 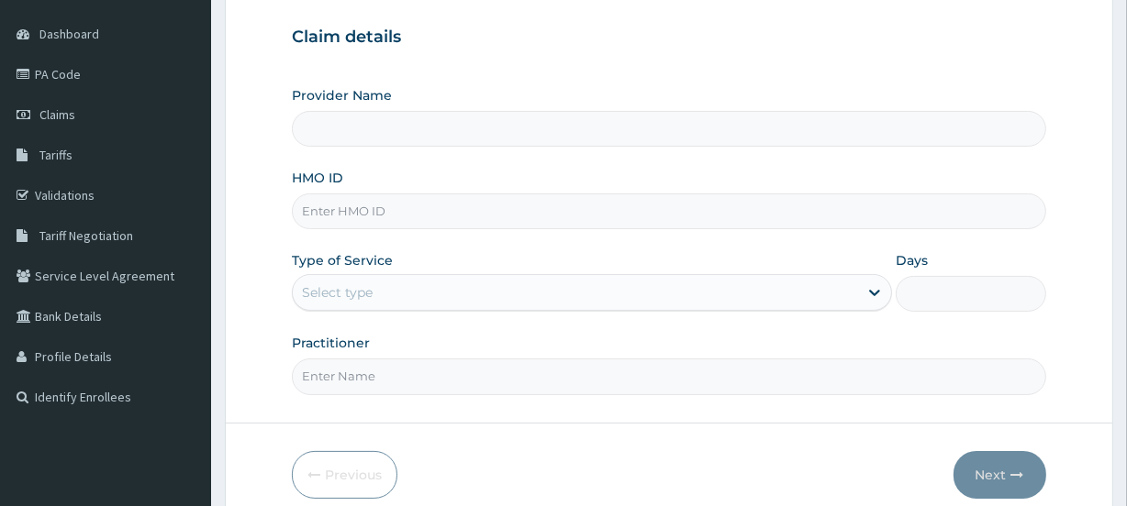 I want to click on span: Dashboard, so click(x=69, y=34).